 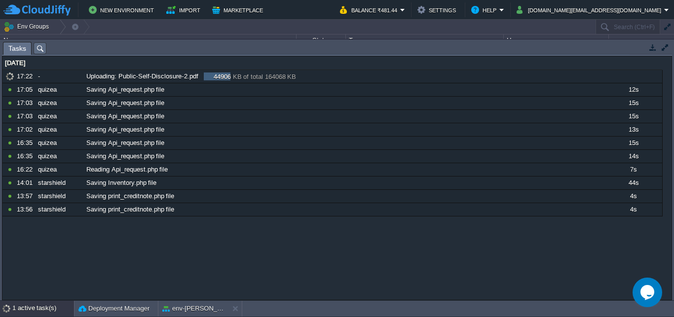 What do you see at coordinates (114, 309) in the screenshot?
I see `button: Deployment Manager` at bounding box center [114, 309].